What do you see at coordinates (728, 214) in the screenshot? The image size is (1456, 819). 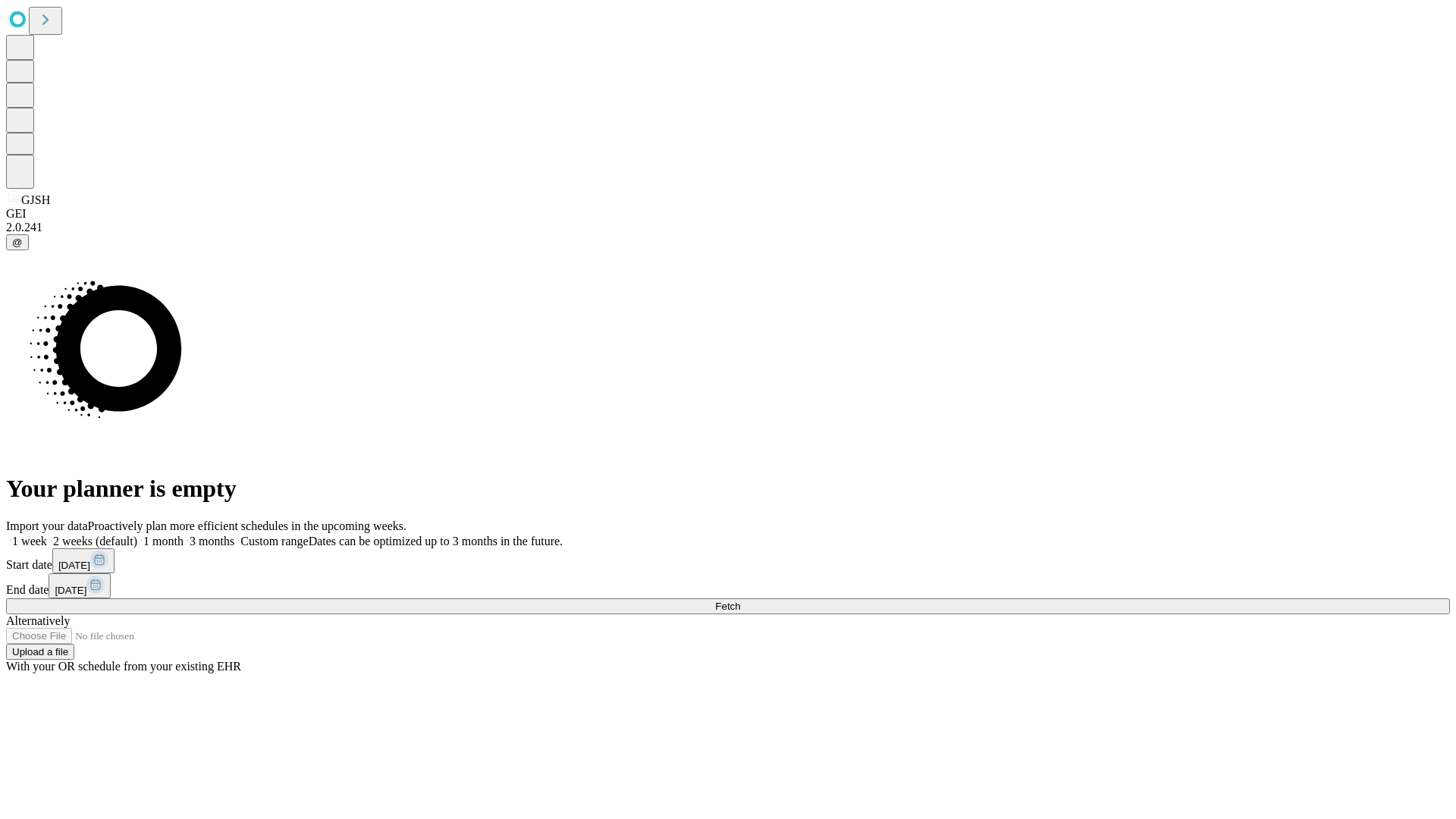 I see `div: GEI` at bounding box center [728, 214].